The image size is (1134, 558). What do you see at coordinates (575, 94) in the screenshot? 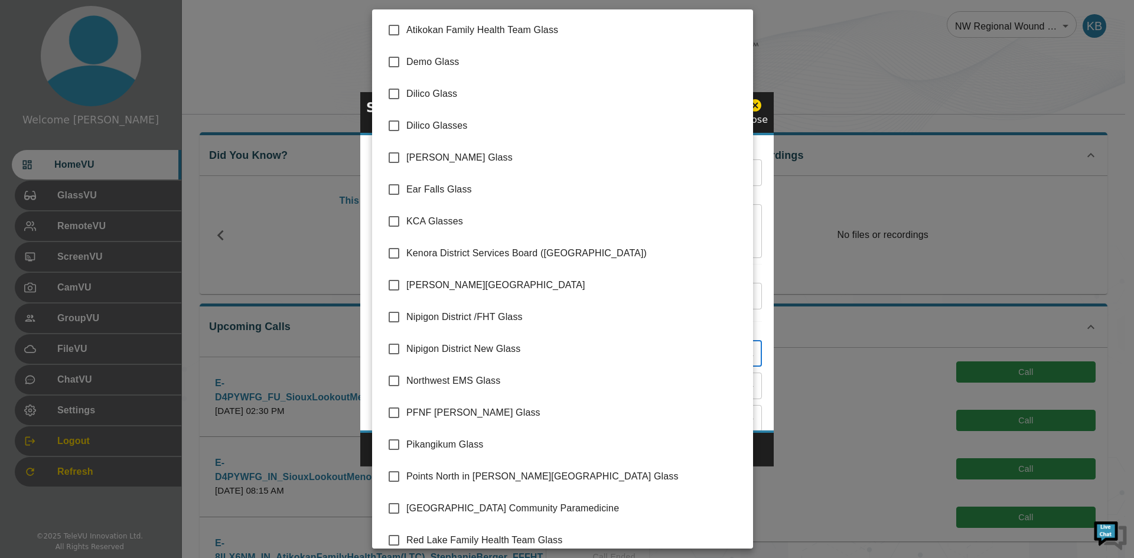
I see `span: Dilico Glass` at bounding box center [575, 94].